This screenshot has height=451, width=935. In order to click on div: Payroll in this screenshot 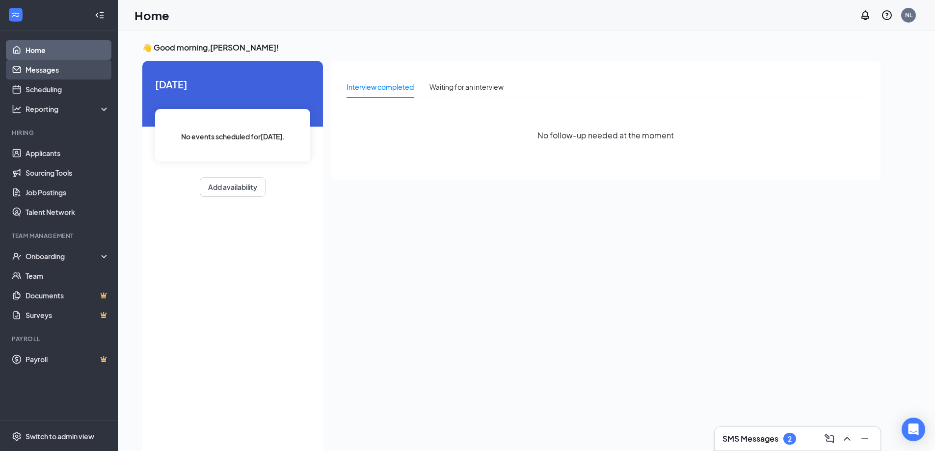, I will do `click(59, 339)`.